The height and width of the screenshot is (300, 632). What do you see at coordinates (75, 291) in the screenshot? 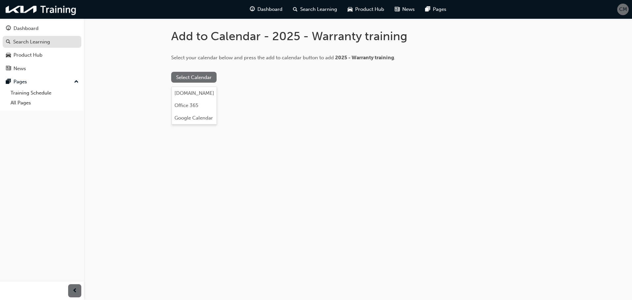
I see `span: prev-icon` at bounding box center [75, 291].